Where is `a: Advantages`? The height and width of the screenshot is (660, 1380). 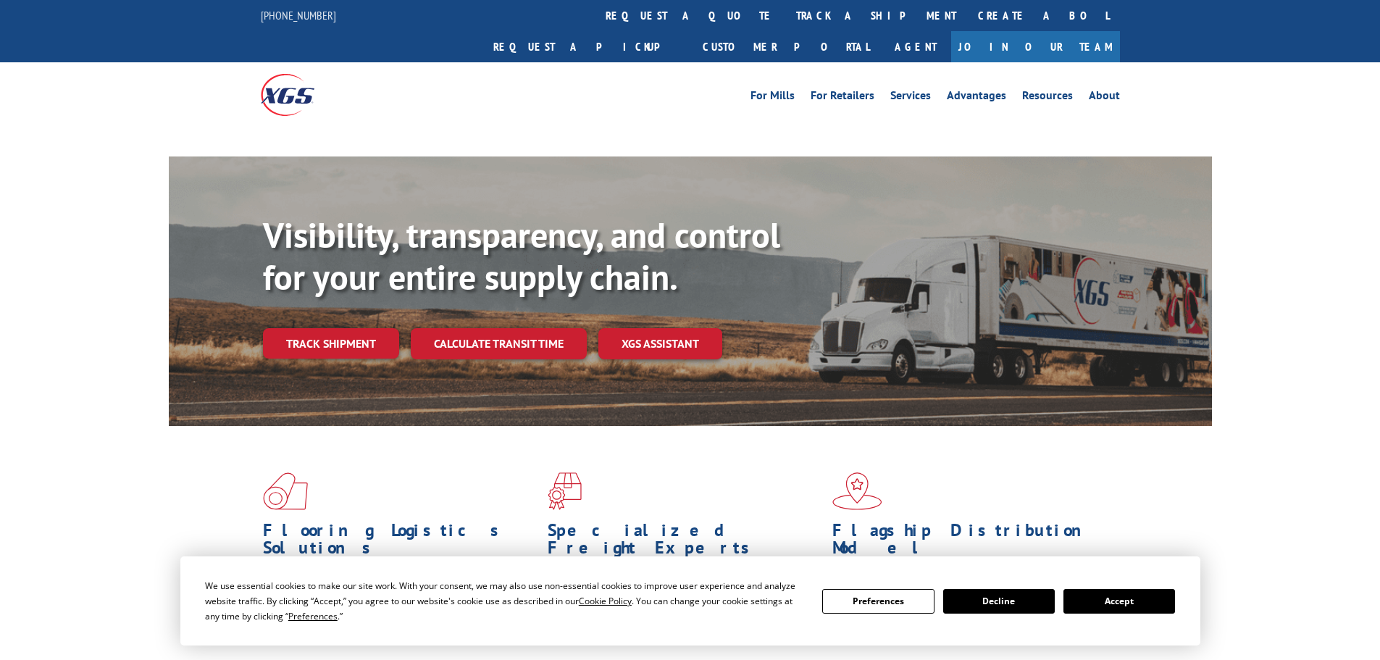
a: Advantages is located at coordinates (976, 98).